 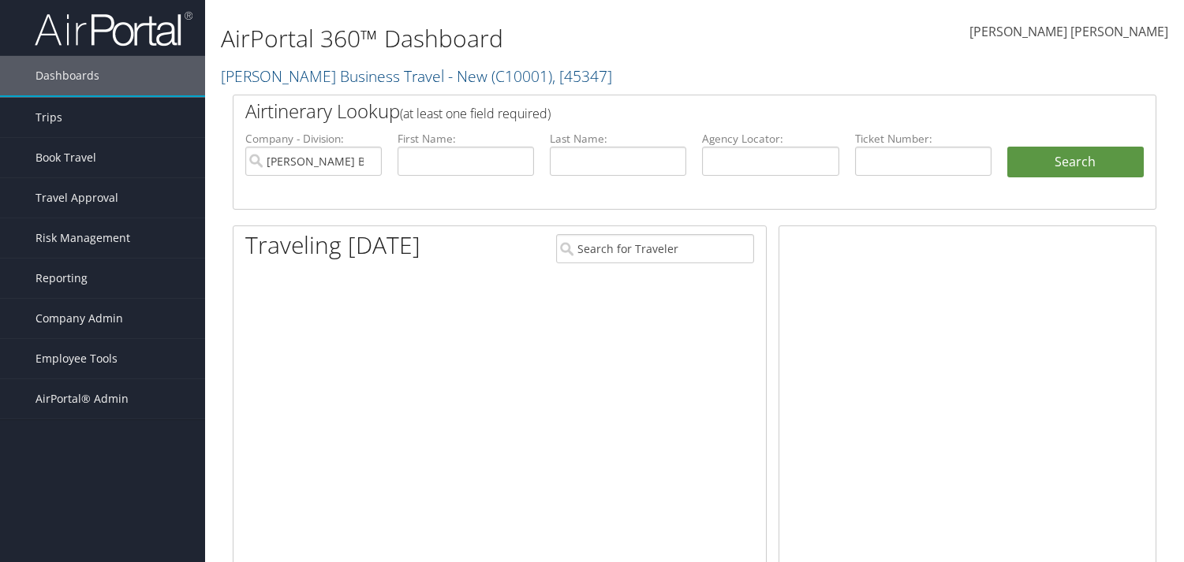 What do you see at coordinates (1075, 162) in the screenshot?
I see `button: Search` at bounding box center [1075, 162].